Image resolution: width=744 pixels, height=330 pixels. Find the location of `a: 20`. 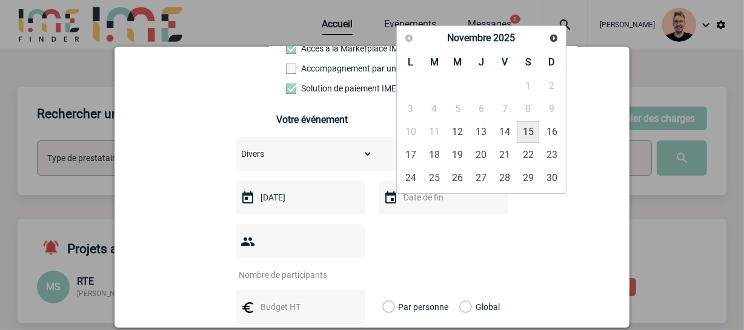

a: 20 is located at coordinates (481, 155).